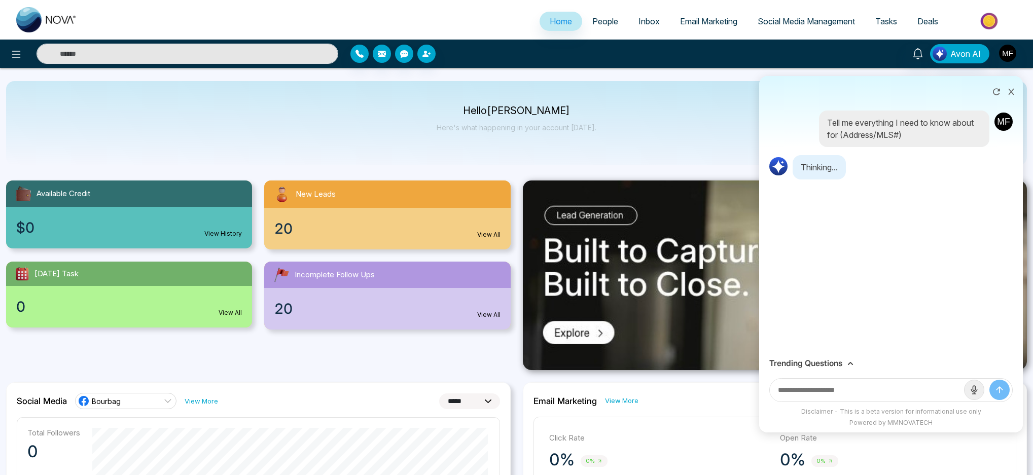 Image resolution: width=1033 pixels, height=475 pixels. What do you see at coordinates (281, 275) in the screenshot?
I see `img: followUps.svg` at bounding box center [281, 275].